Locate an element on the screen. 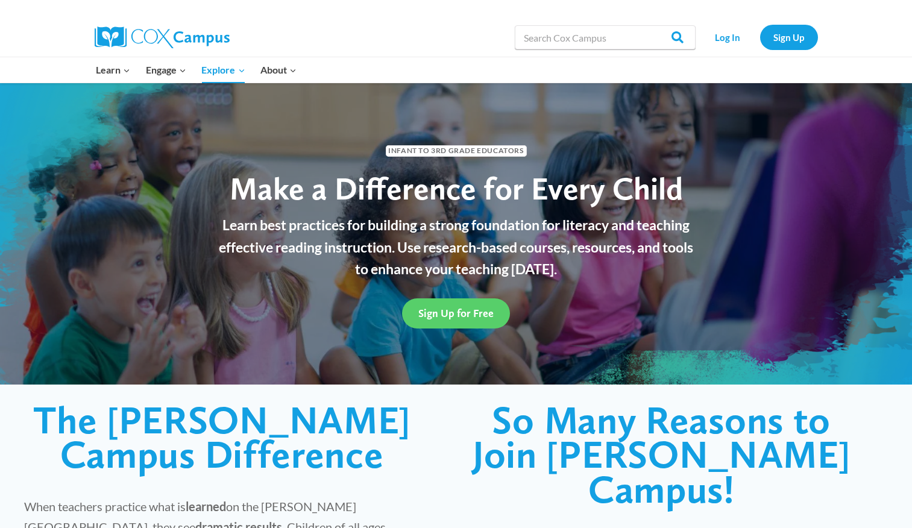 Image resolution: width=912 pixels, height=528 pixels. nav: Secondary Navigation is located at coordinates (760, 37).